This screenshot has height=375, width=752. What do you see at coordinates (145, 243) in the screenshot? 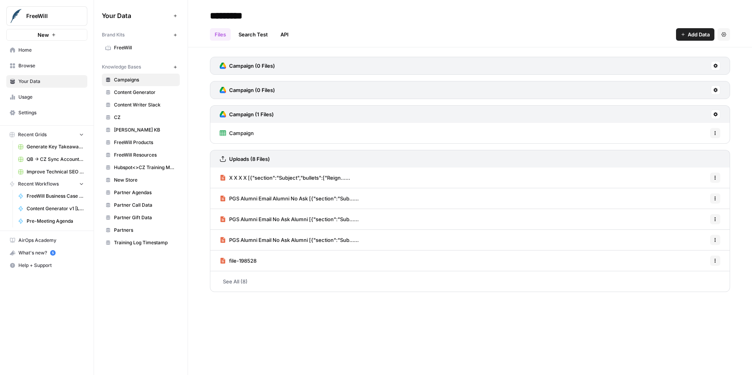
I see `span: Training Log Timestamp` at bounding box center [145, 243].